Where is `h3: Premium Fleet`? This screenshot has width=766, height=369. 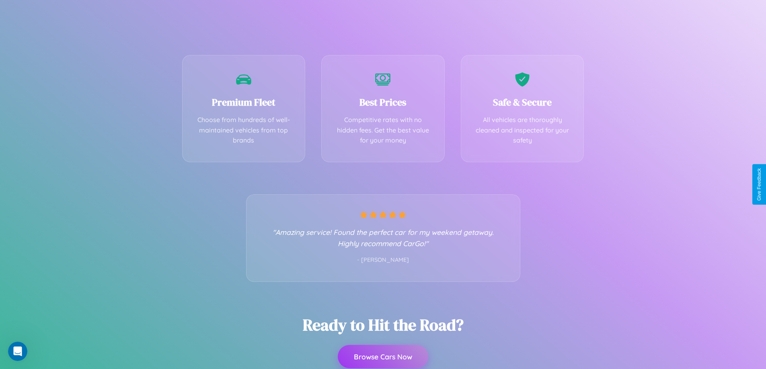 h3: Premium Fleet is located at coordinates (244, 102).